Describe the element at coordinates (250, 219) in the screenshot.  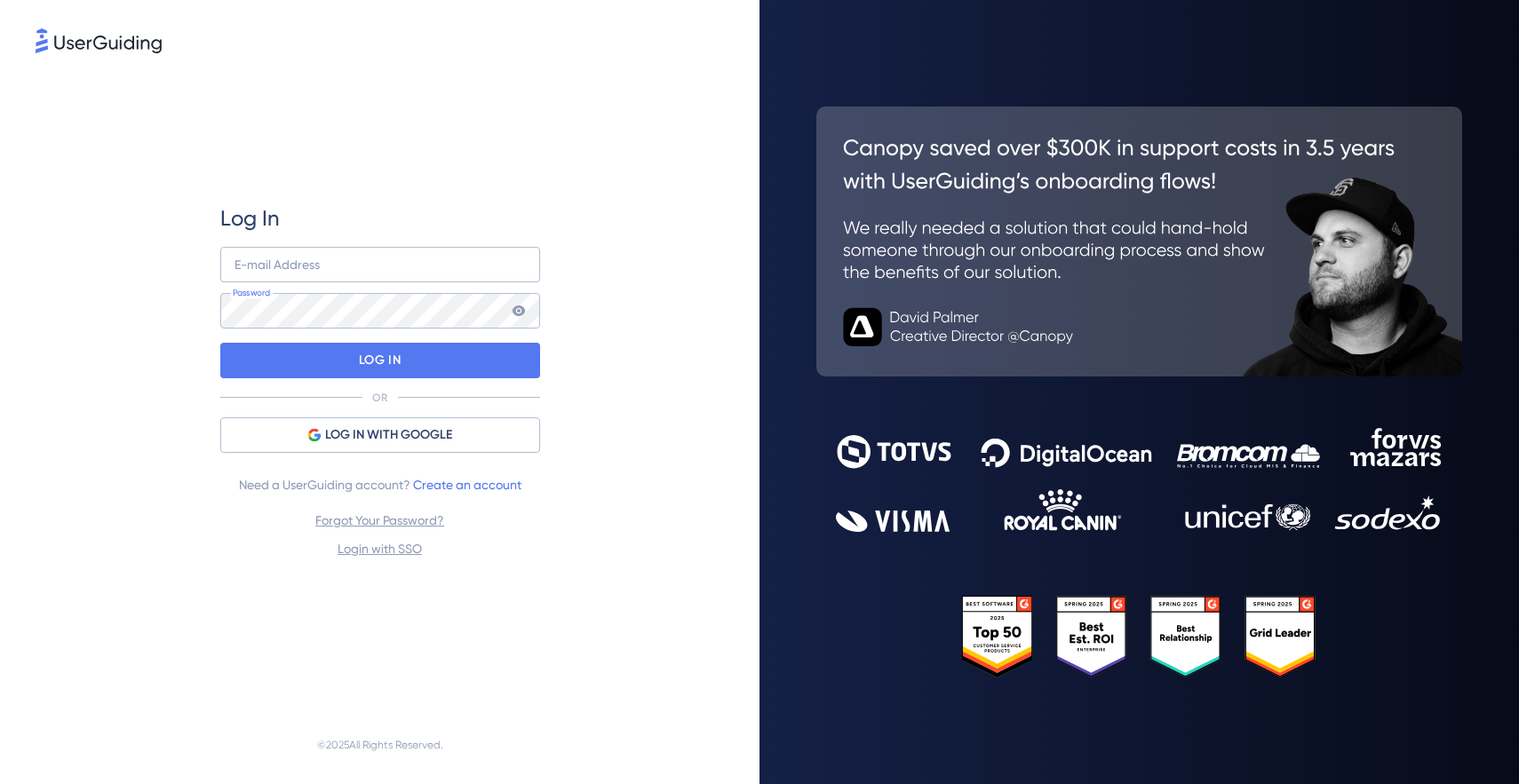
I see `span: Log In` at that location.